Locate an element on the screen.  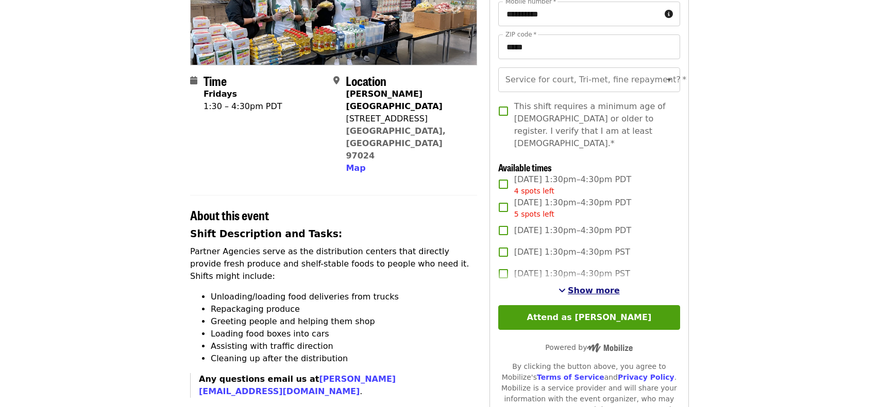
strong: Any questions email us at is located at coordinates (297, 385).